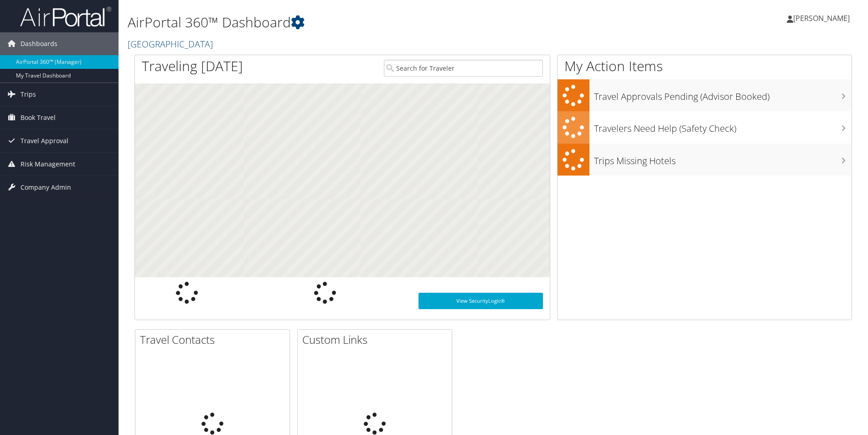 This screenshot has width=868, height=435. I want to click on span: Risk Management, so click(48, 164).